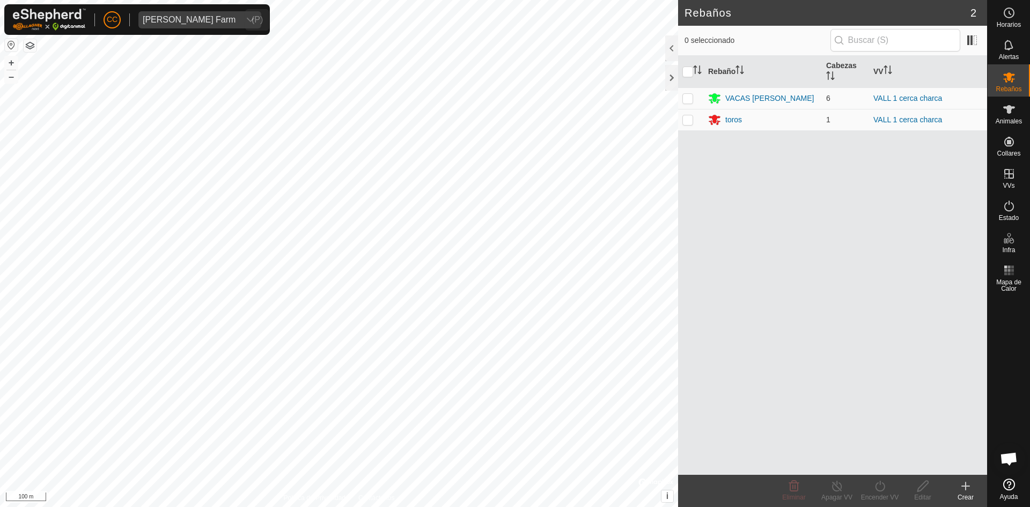 The height and width of the screenshot is (507, 1030). I want to click on span: 1, so click(828, 120).